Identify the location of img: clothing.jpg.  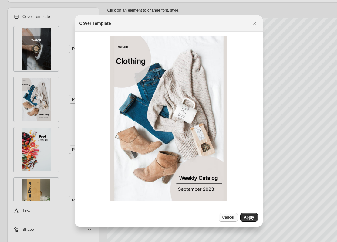
(169, 119).